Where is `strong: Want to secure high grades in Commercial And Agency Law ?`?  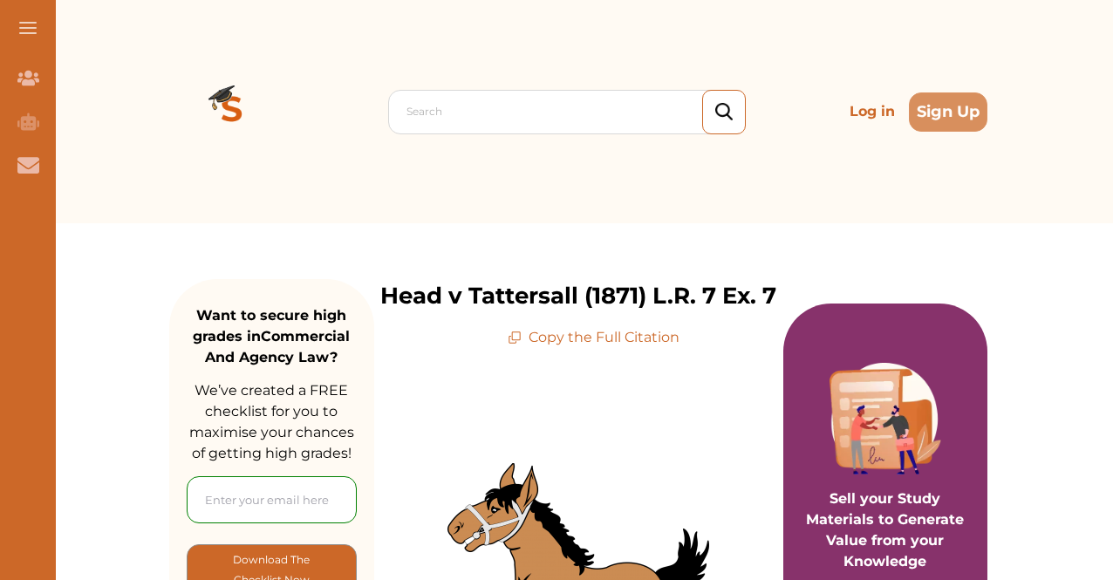
strong: Want to secure high grades in Commercial And Agency Law ? is located at coordinates (271, 336).